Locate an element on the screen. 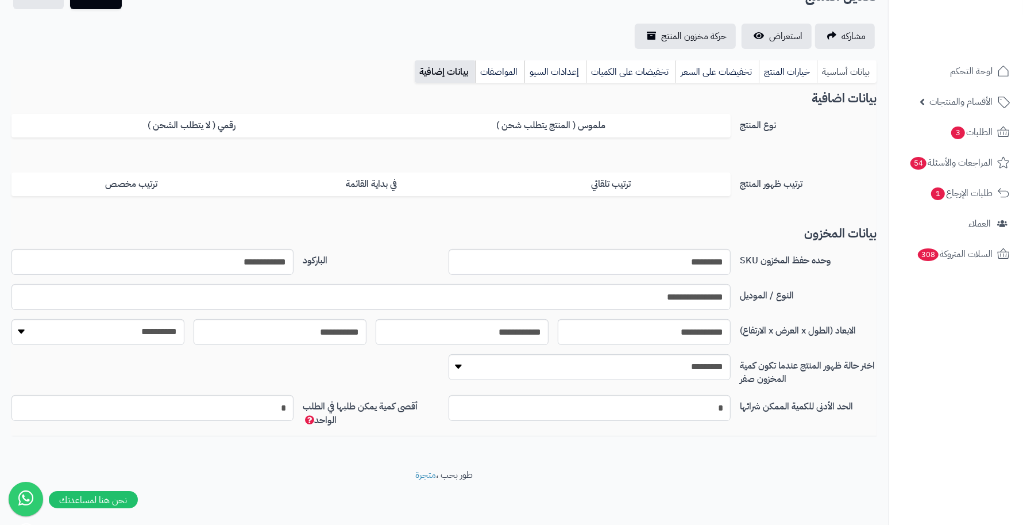 The width and height of the screenshot is (1023, 525). label: رقمي ( لا يتطلب الشحن ) is located at coordinates (191, 125).